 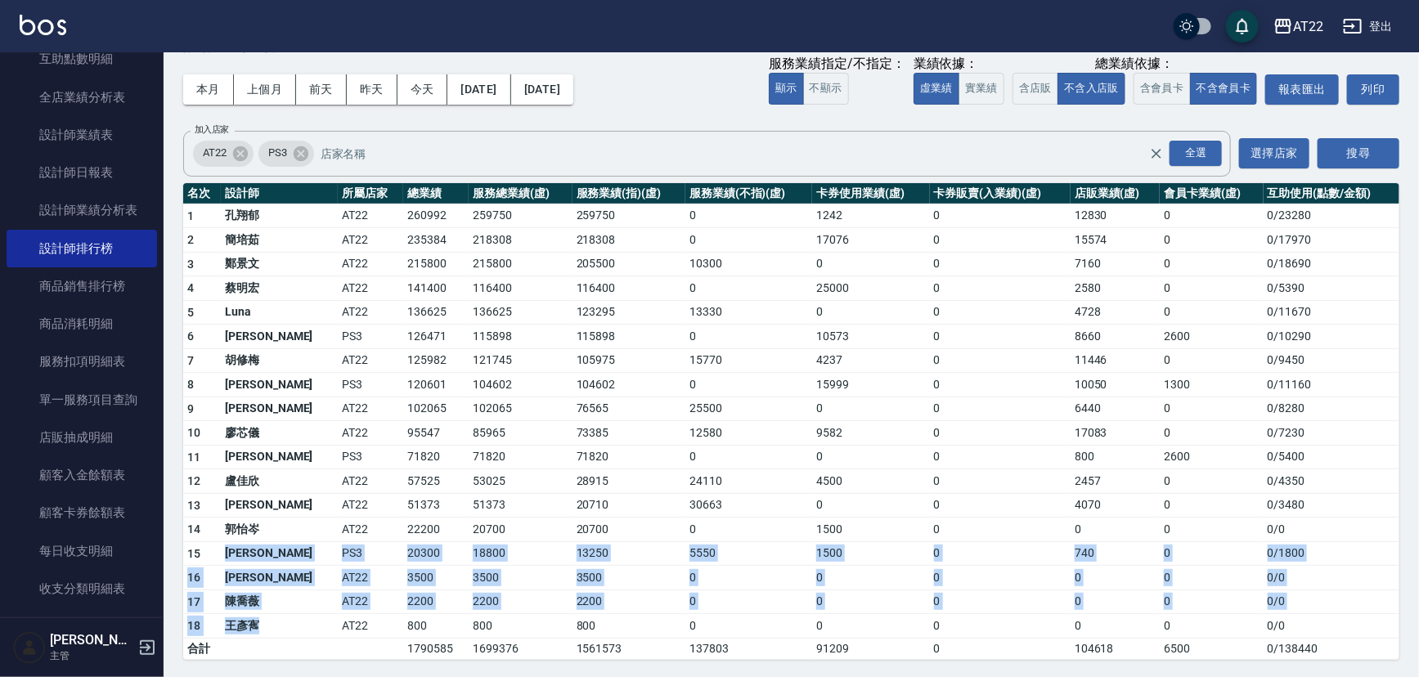 What do you see at coordinates (870, 289) in the screenshot?
I see `td: 25000` at bounding box center [870, 289].